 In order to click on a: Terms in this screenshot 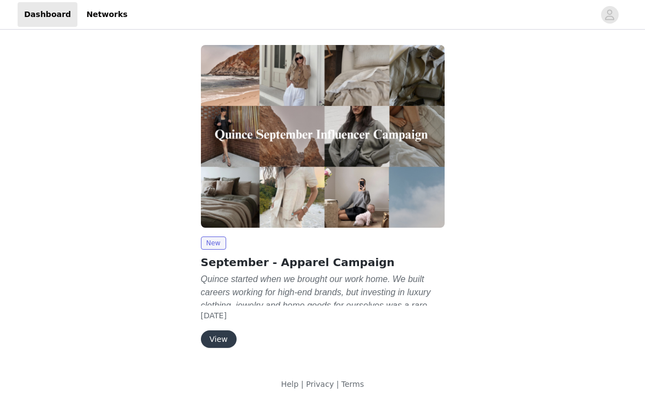, I will do `click(352, 384)`.